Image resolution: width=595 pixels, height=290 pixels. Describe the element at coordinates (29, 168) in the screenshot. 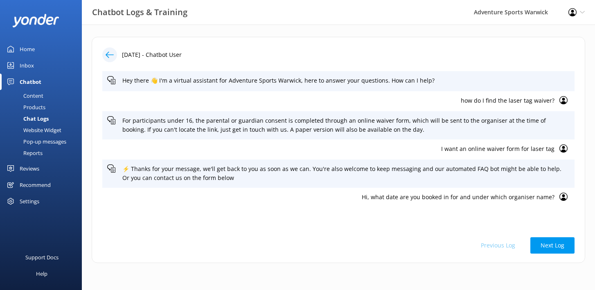

I see `div: Reviews` at that location.